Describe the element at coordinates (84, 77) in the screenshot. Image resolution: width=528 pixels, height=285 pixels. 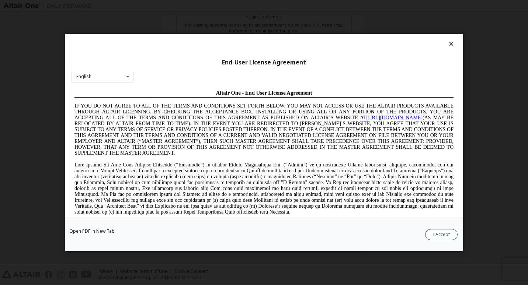
I see `div: English` at that location.